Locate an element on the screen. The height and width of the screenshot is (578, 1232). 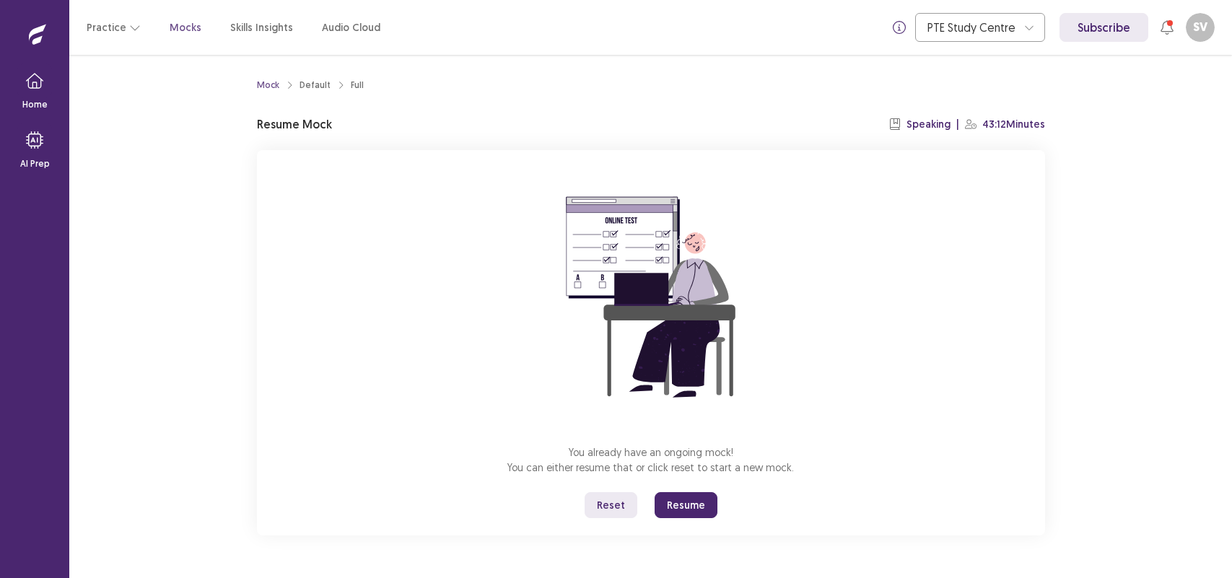
button: Reset is located at coordinates (610, 505).